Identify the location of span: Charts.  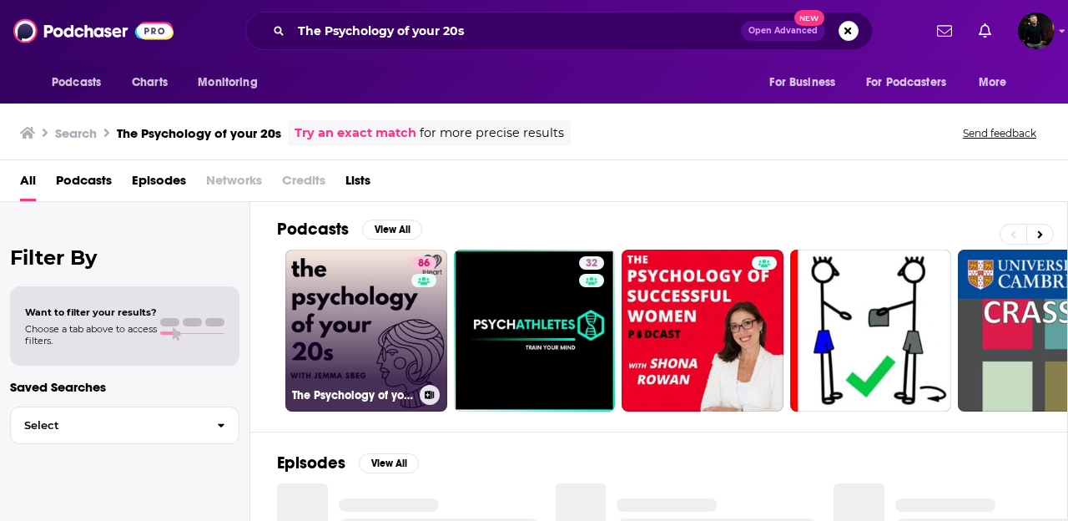
(149, 83).